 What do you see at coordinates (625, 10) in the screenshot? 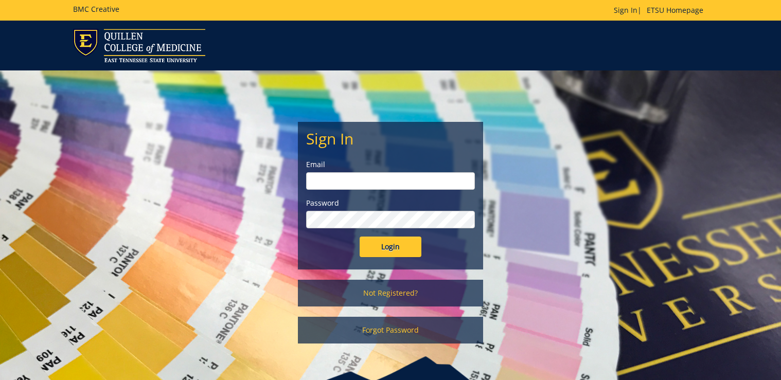
I see `a: Sign In` at bounding box center [625, 10].